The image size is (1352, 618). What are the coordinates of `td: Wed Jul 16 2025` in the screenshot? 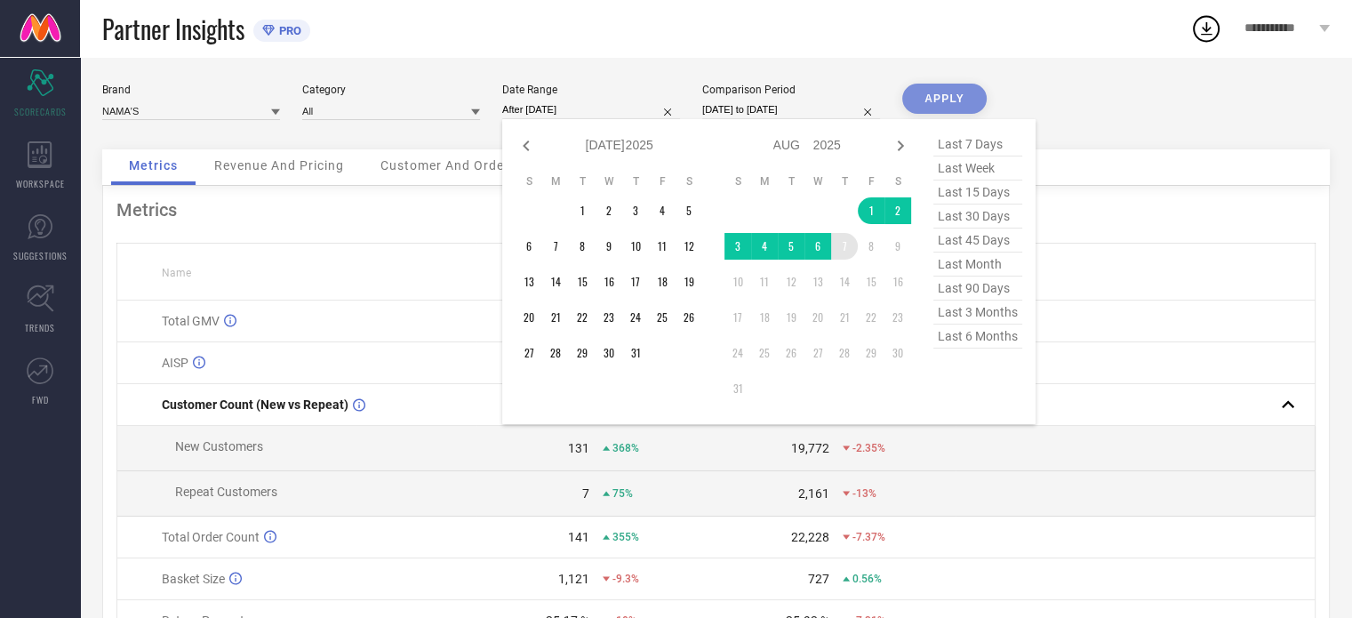 It's located at (609, 282).